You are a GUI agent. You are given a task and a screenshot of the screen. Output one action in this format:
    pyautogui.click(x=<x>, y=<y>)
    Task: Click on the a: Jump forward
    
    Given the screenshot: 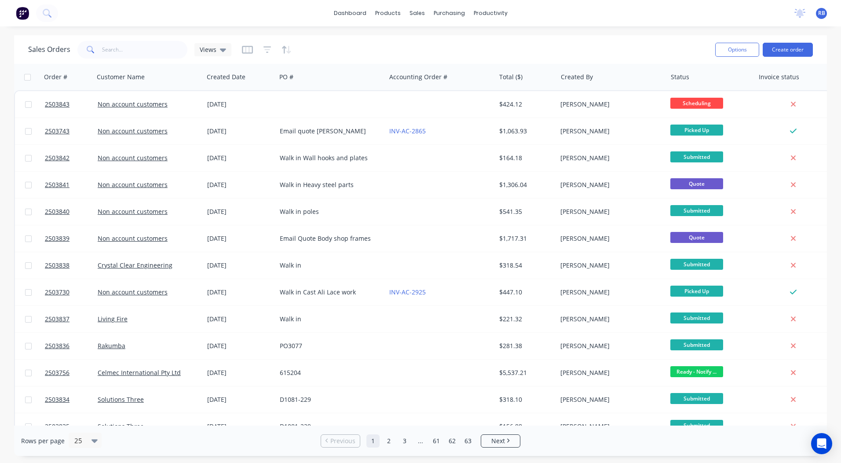 What is the action you would take?
    pyautogui.click(x=421, y=441)
    